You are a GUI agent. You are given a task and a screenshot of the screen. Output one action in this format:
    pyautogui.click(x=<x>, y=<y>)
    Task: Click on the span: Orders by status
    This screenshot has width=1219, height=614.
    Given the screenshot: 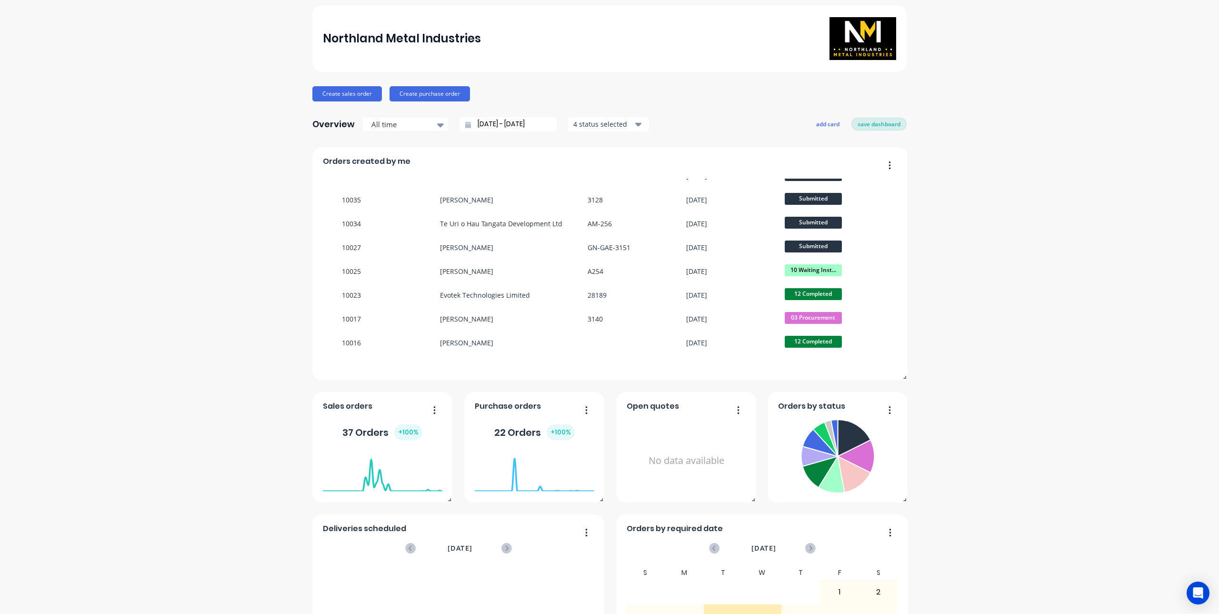 What is the action you would take?
    pyautogui.click(x=811, y=406)
    